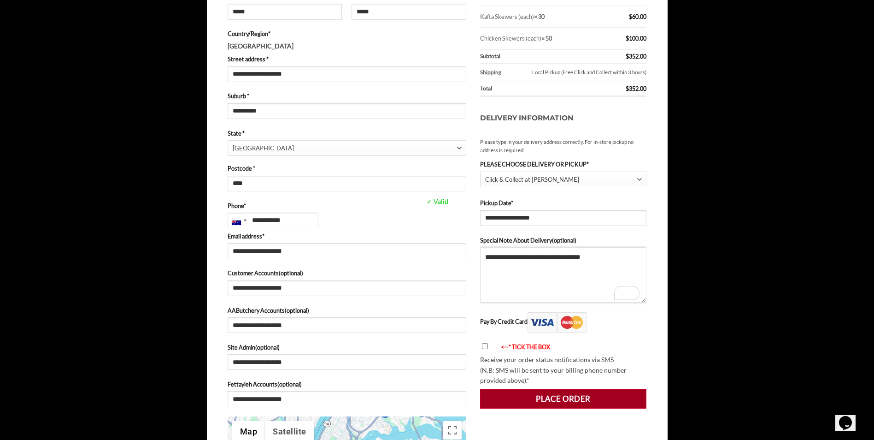 The width and height of the screenshot is (874, 440). Describe the element at coordinates (543, 57) in the screenshot. I see `th: Subtotal` at that location.